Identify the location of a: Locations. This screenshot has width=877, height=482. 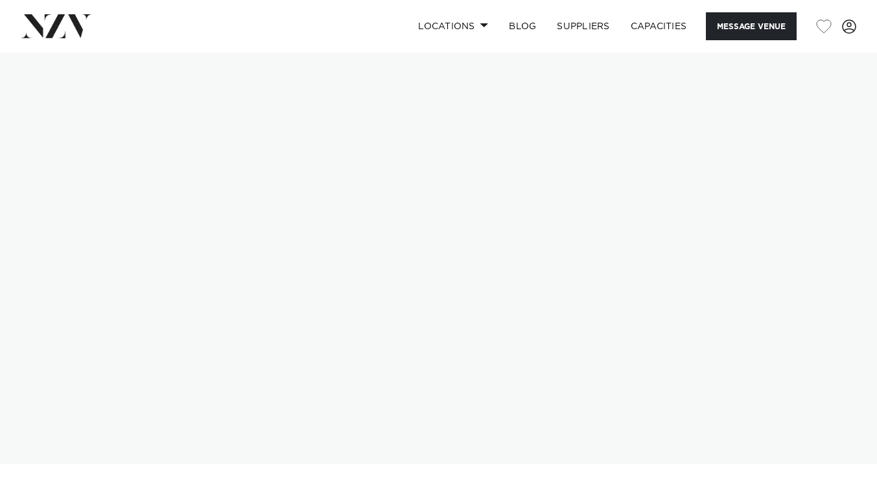
(453, 26).